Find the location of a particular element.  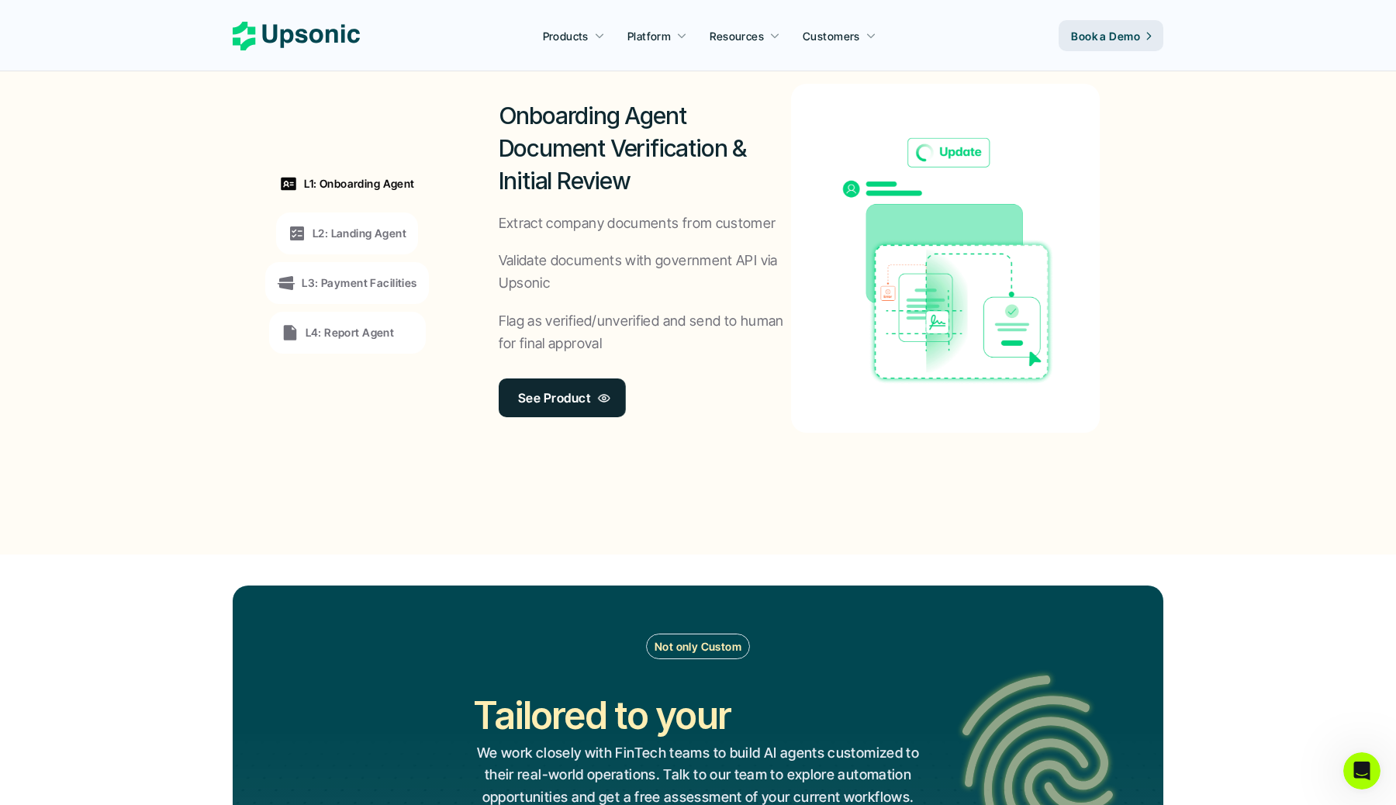

p: L1: Onboarding Agent is located at coordinates (359, 183).